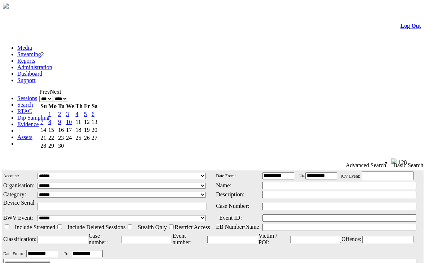  What do you see at coordinates (35, 227) in the screenshot?
I see `span: Include Streamed` at bounding box center [35, 227].